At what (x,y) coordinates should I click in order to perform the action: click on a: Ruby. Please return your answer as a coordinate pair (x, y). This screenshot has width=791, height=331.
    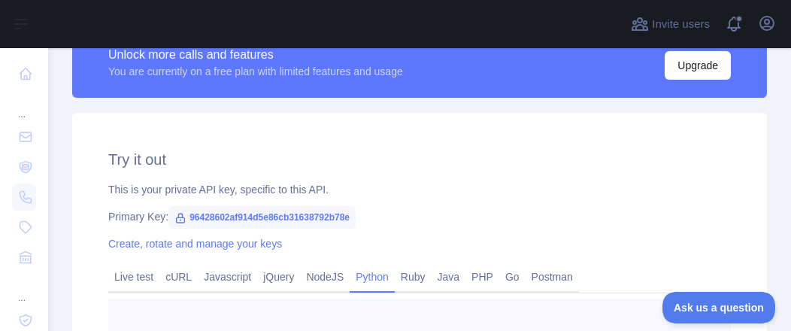
    Looking at the image, I should click on (413, 277).